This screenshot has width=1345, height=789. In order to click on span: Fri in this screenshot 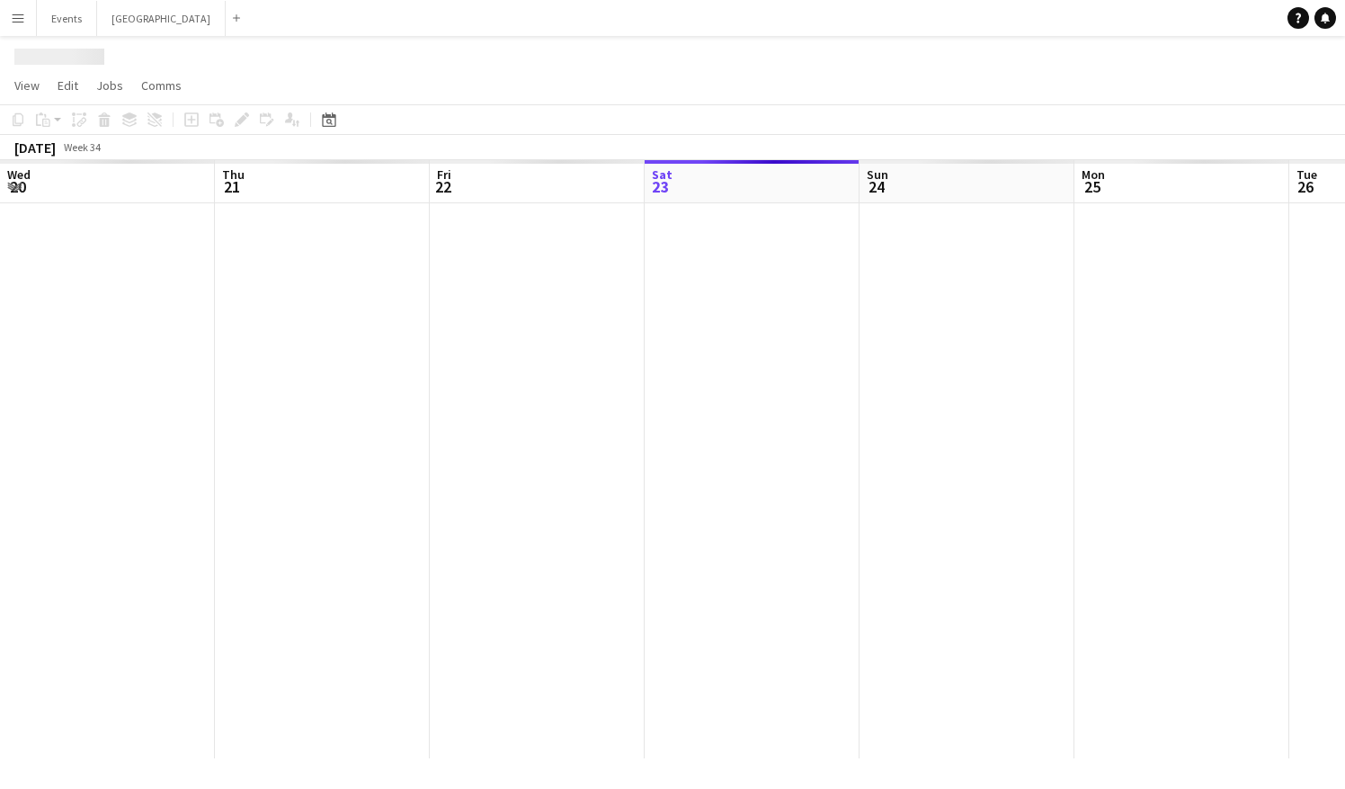, I will do `click(444, 174)`.